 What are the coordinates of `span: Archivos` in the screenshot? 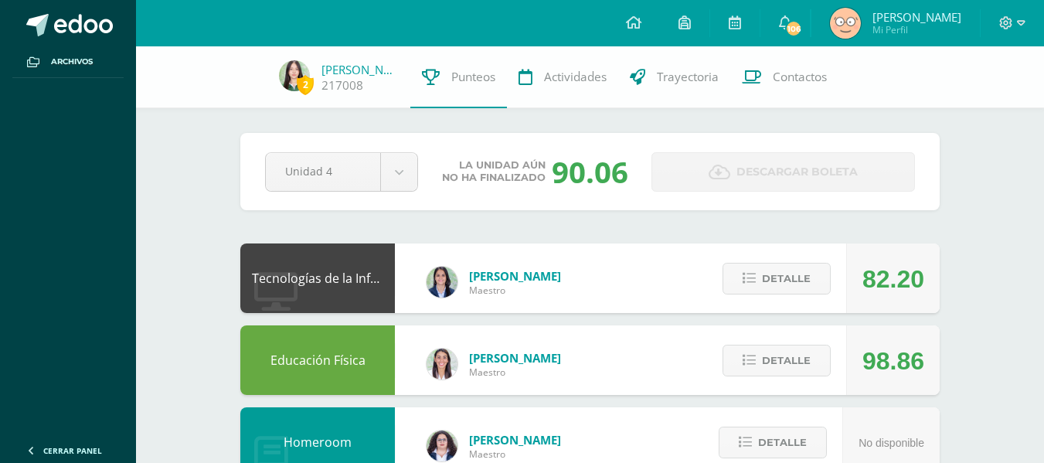 It's located at (72, 62).